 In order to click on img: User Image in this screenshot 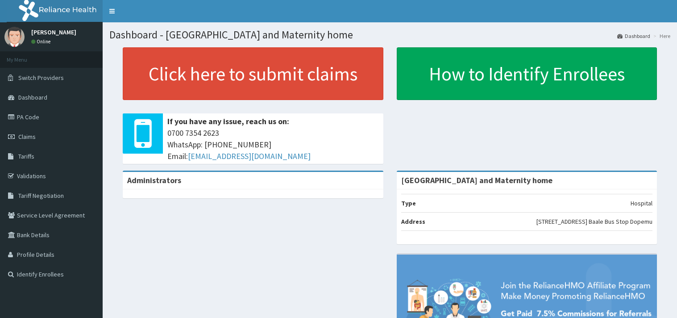, I will do `click(14, 37)`.